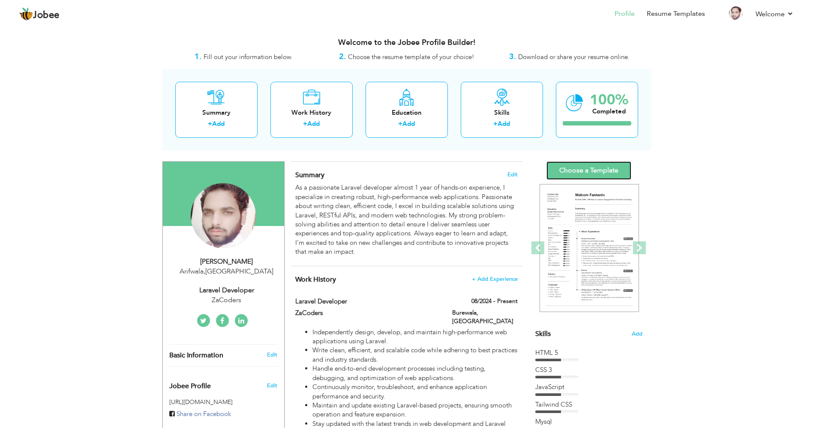 This screenshot has width=813, height=428. I want to click on a: Choose a Template, so click(589, 170).